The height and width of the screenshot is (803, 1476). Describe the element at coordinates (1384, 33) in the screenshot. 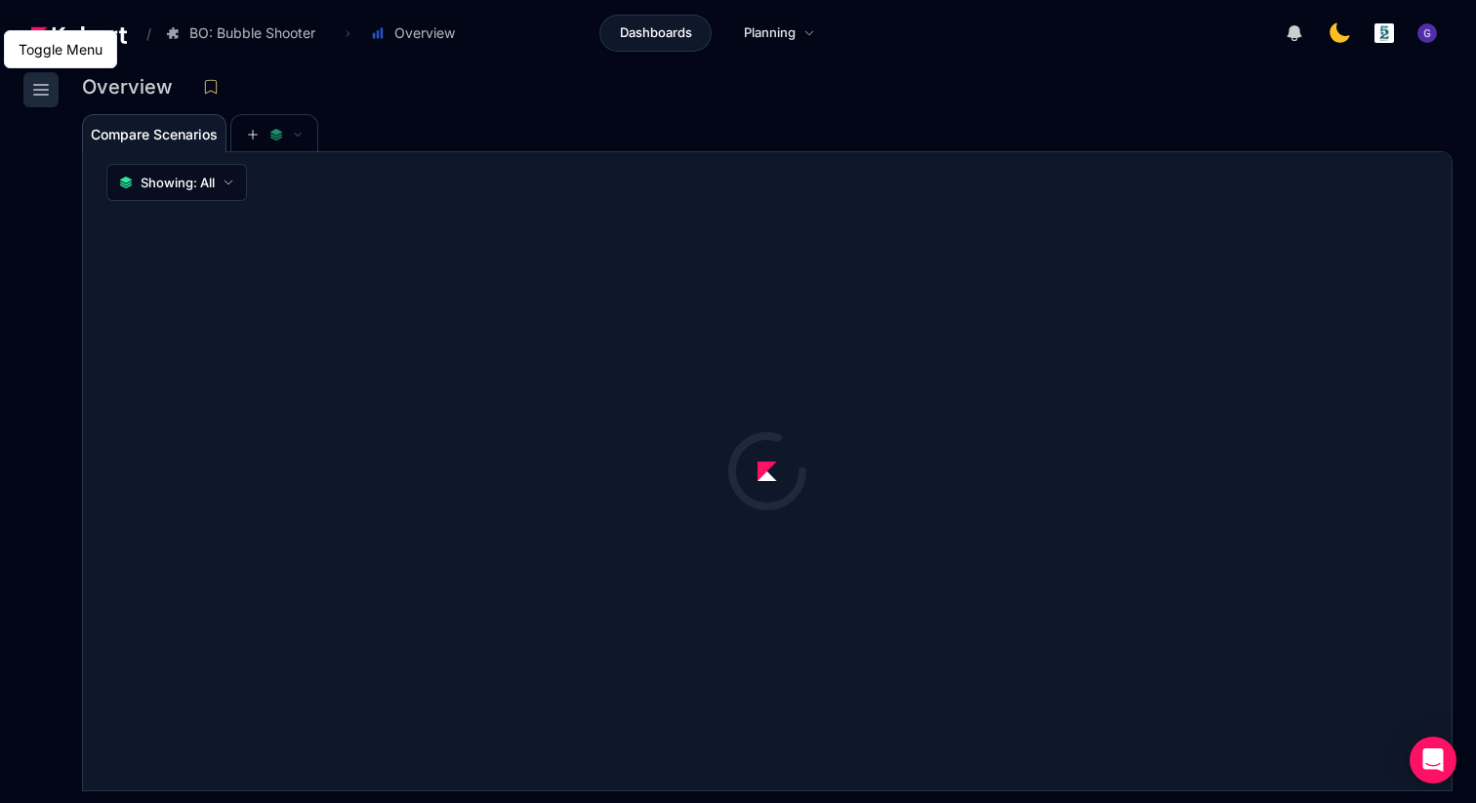

I see `img: logo_logo_images_1_20240607072359498299_20240828135028712857.jpeg` at that location.